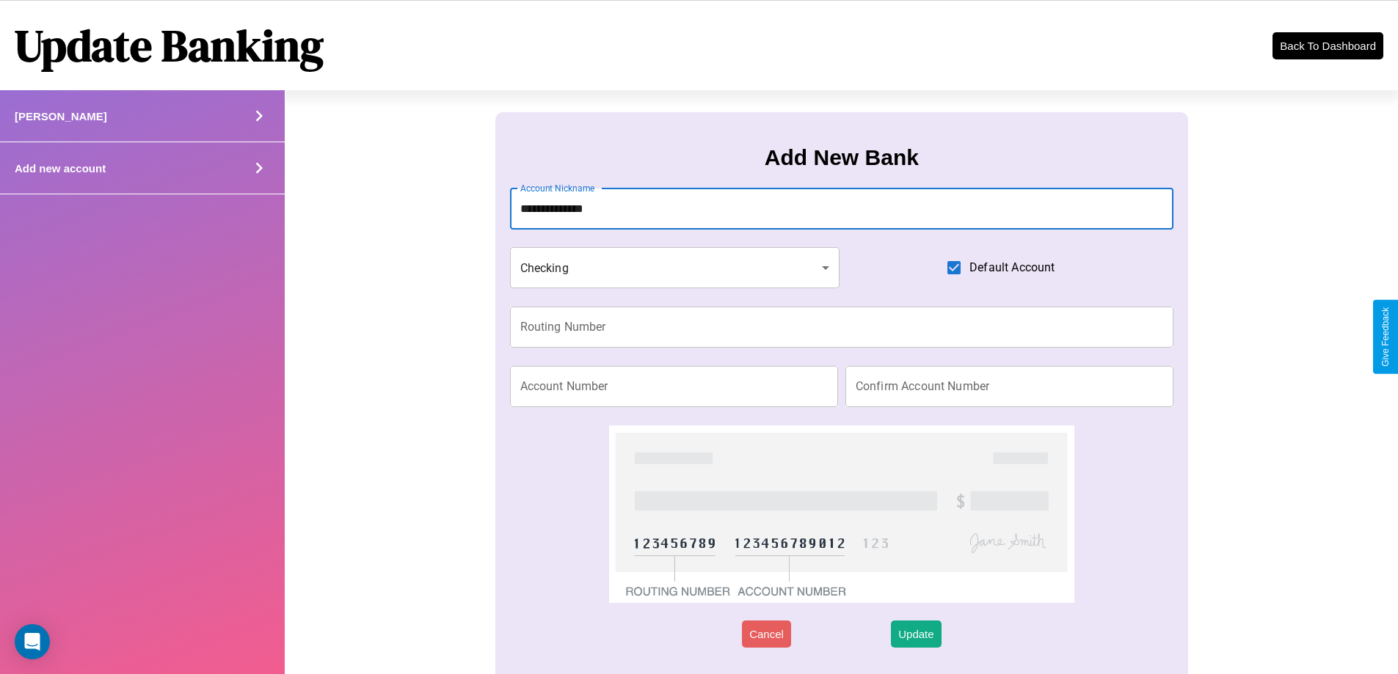 The width and height of the screenshot is (1398, 674). Describe the element at coordinates (60, 168) in the screenshot. I see `h4: Add new account` at that location.